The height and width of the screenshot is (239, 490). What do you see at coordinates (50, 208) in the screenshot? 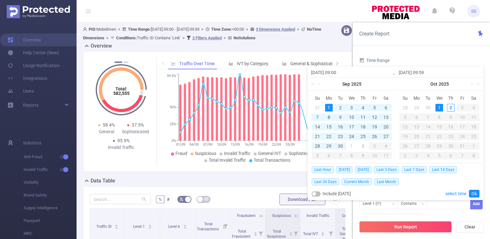
I see `span: Supply Intelligence` at bounding box center [50, 208].